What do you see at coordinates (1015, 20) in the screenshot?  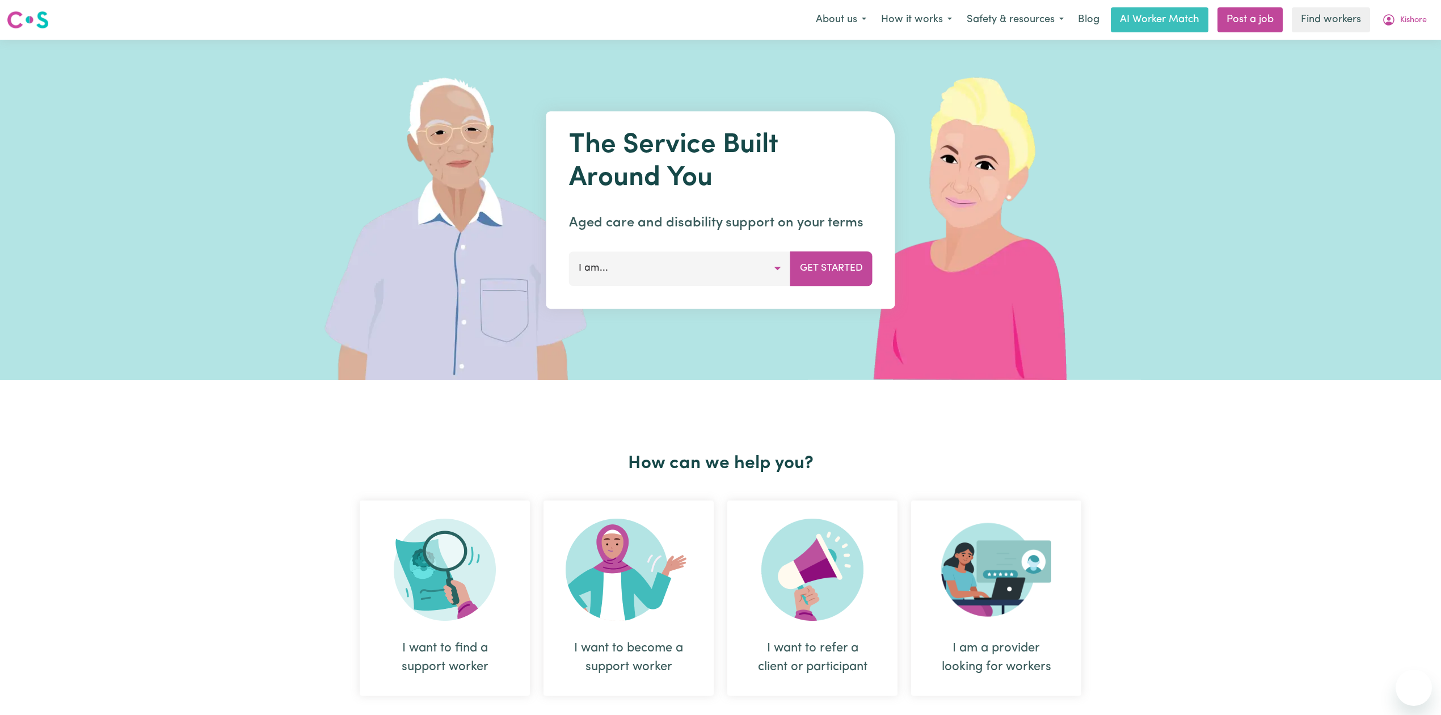 I see `button: Safety & resources` at bounding box center [1015, 20].